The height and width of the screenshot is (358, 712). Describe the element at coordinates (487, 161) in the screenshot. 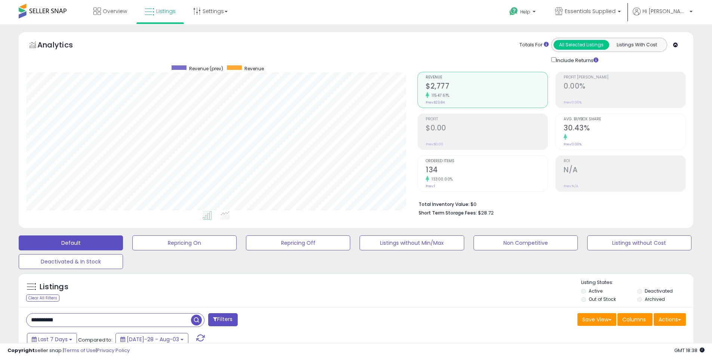

I see `span: Ordered Items` at that location.